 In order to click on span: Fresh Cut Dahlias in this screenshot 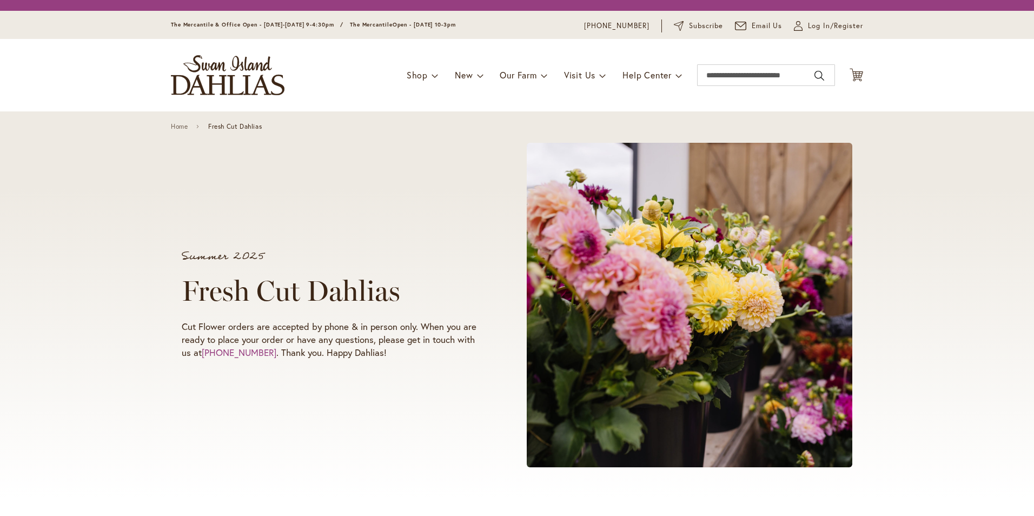, I will do `click(235, 127)`.